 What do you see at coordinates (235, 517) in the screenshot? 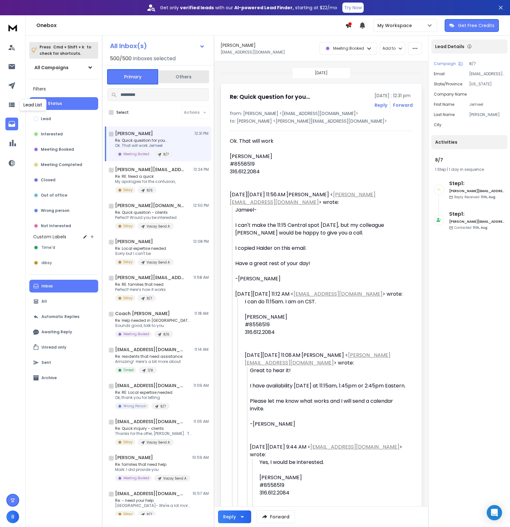
I see `button: Reply` at bounding box center [235, 517].